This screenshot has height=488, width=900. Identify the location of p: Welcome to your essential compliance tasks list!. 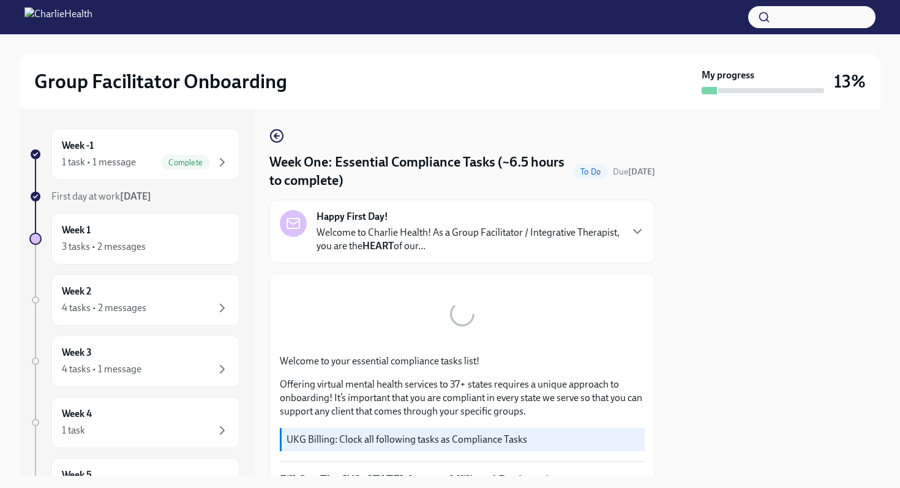
(462, 361).